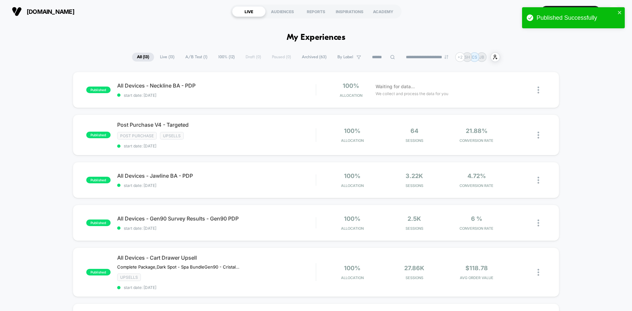 The width and height of the screenshot is (632, 311). Describe the element at coordinates (414, 131) in the screenshot. I see `span: 64` at that location.